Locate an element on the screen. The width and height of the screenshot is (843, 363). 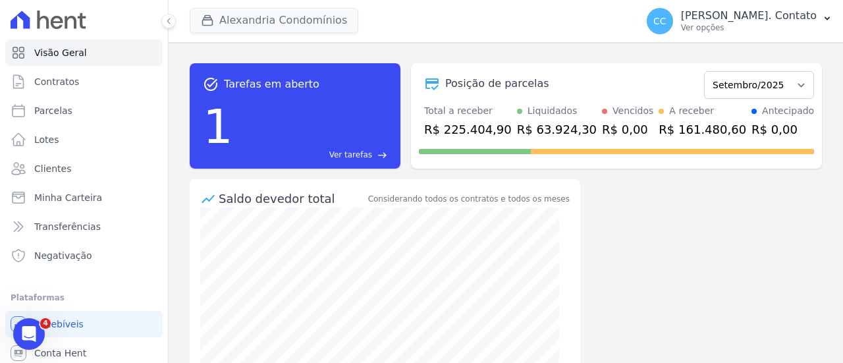
a: Visão Geral is located at coordinates (84, 53).